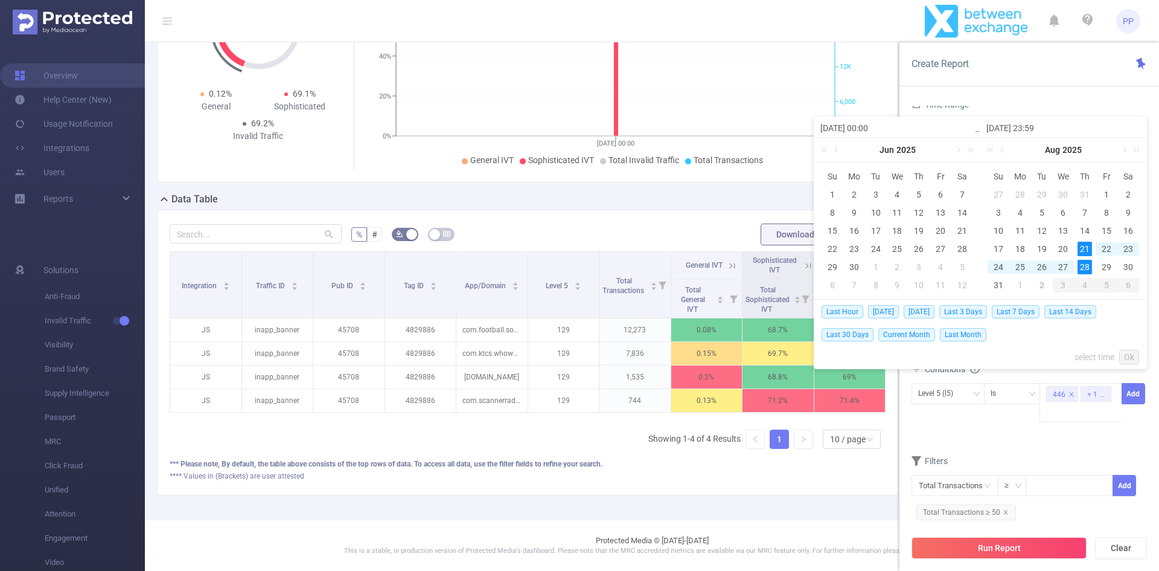 The width and height of the screenshot is (1159, 571). Describe the element at coordinates (1063, 249) in the screenshot. I see `div: 20` at that location.